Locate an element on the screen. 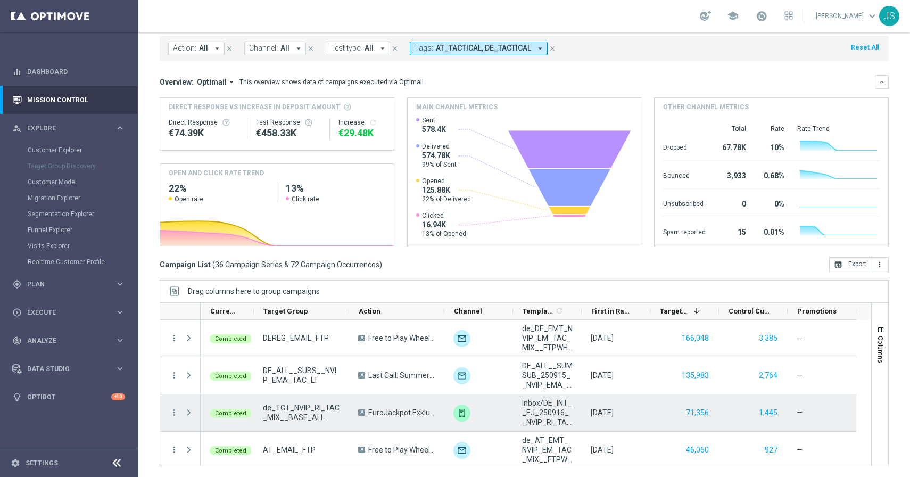 This screenshot has width=910, height=477. h4: Other channel metrics is located at coordinates (706, 107).